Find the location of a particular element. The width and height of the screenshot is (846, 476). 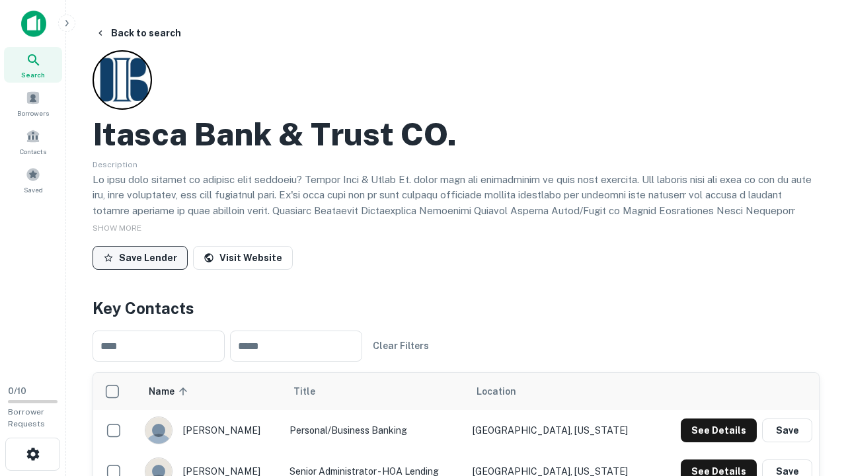

a: Borrowers is located at coordinates (33, 103).